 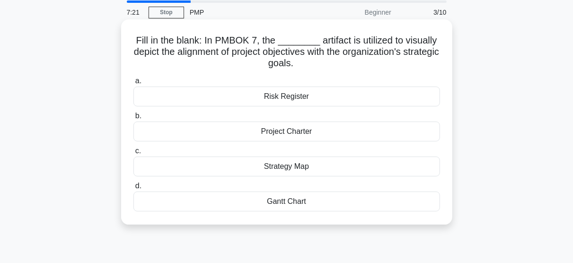 I want to click on div: 7:21, so click(x=135, y=12).